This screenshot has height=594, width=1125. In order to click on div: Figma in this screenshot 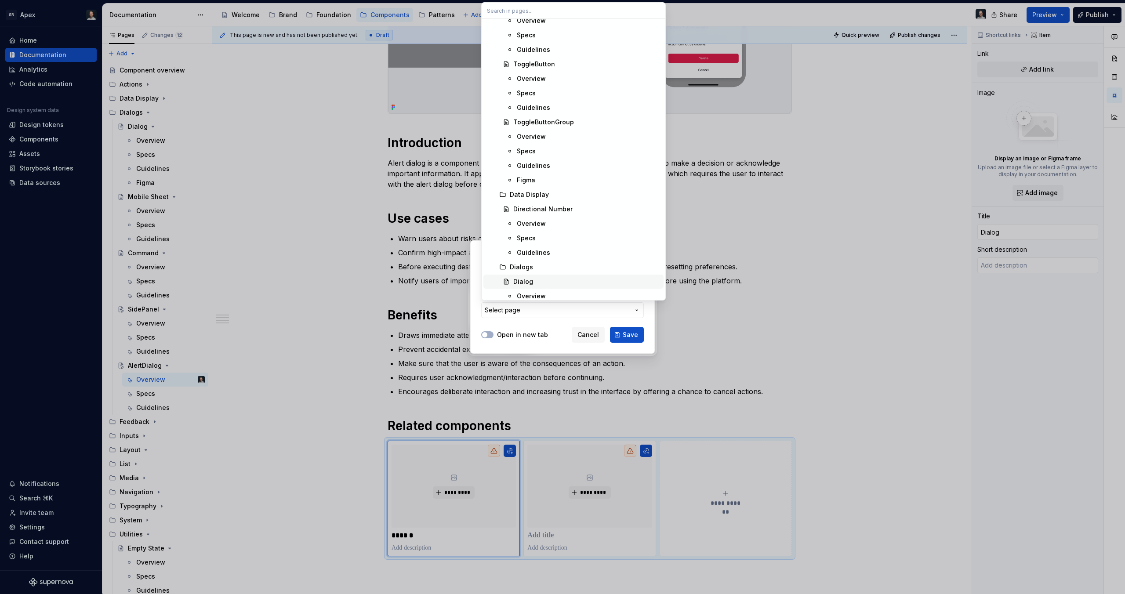, I will do `click(526, 180)`.